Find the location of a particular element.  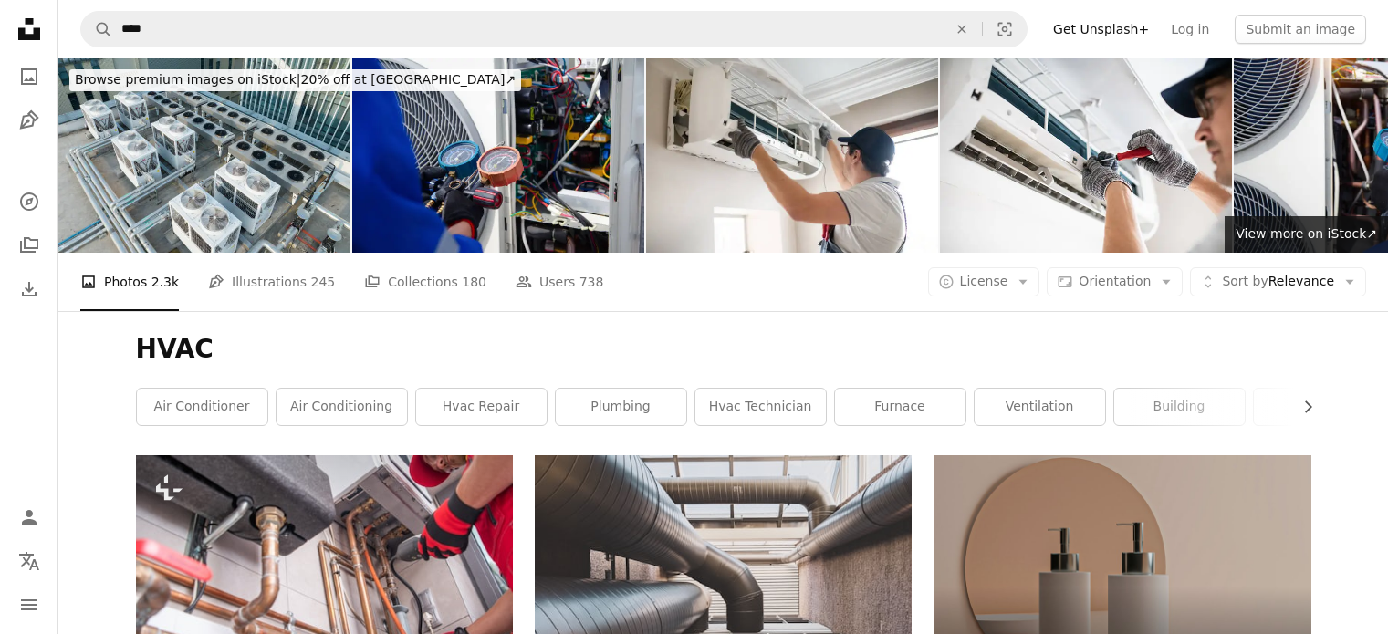

button: Sort byRelevance is located at coordinates (1277, 282).